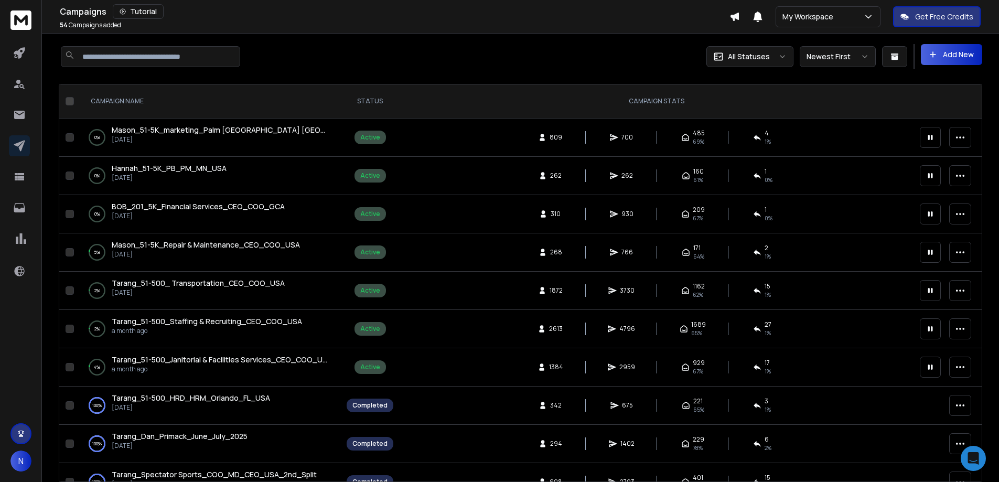 This screenshot has height=482, width=999. I want to click on span: 1872, so click(556, 290).